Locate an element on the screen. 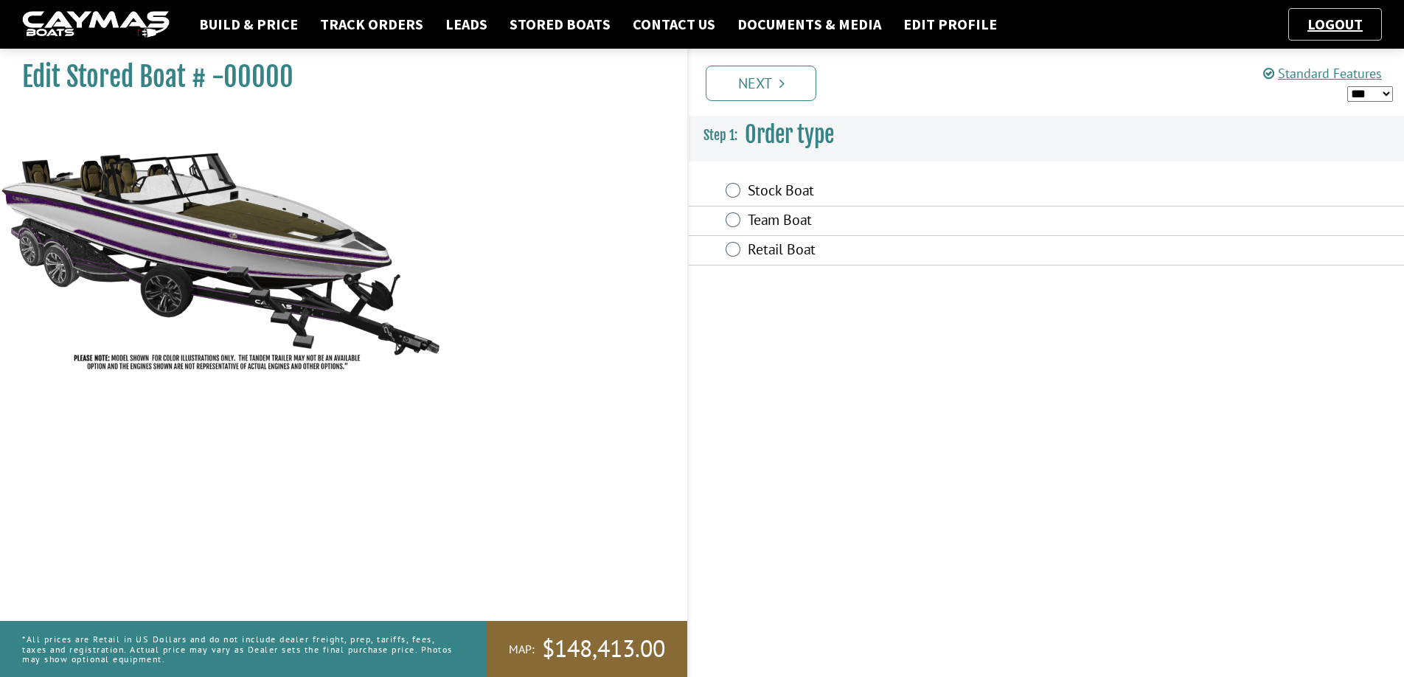 The image size is (1404, 677). p: *All prices are Retail in US Dollars and do not include dealer freight, prep, tariffs, fees, taxe... is located at coordinates (237, 649).